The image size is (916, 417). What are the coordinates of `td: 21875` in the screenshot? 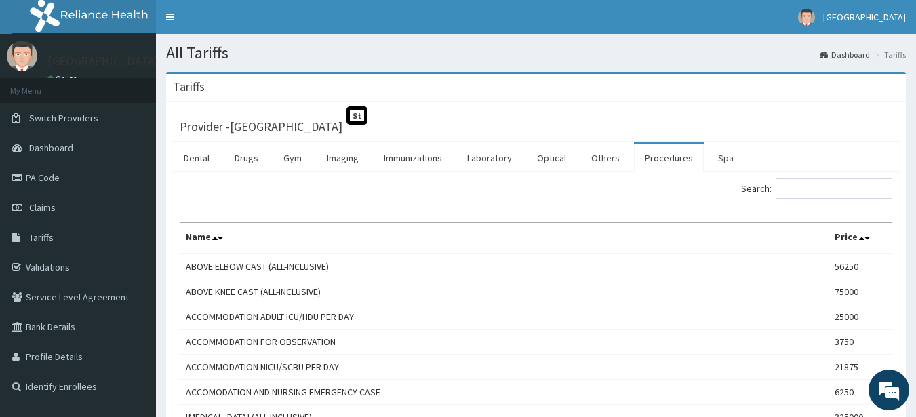 It's located at (861, 367).